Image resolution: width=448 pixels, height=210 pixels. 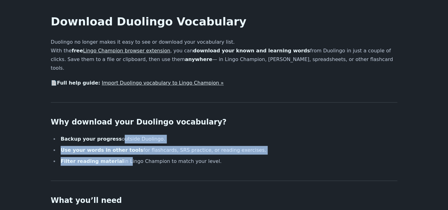 I want to click on strong: Use your words in other tools, so click(x=102, y=150).